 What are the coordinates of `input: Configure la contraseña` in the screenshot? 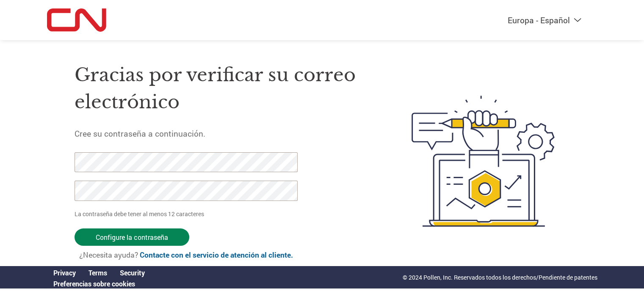 It's located at (132, 237).